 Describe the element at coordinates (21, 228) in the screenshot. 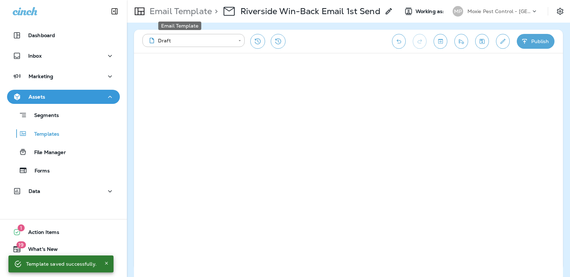

I see `span: 1` at that location.